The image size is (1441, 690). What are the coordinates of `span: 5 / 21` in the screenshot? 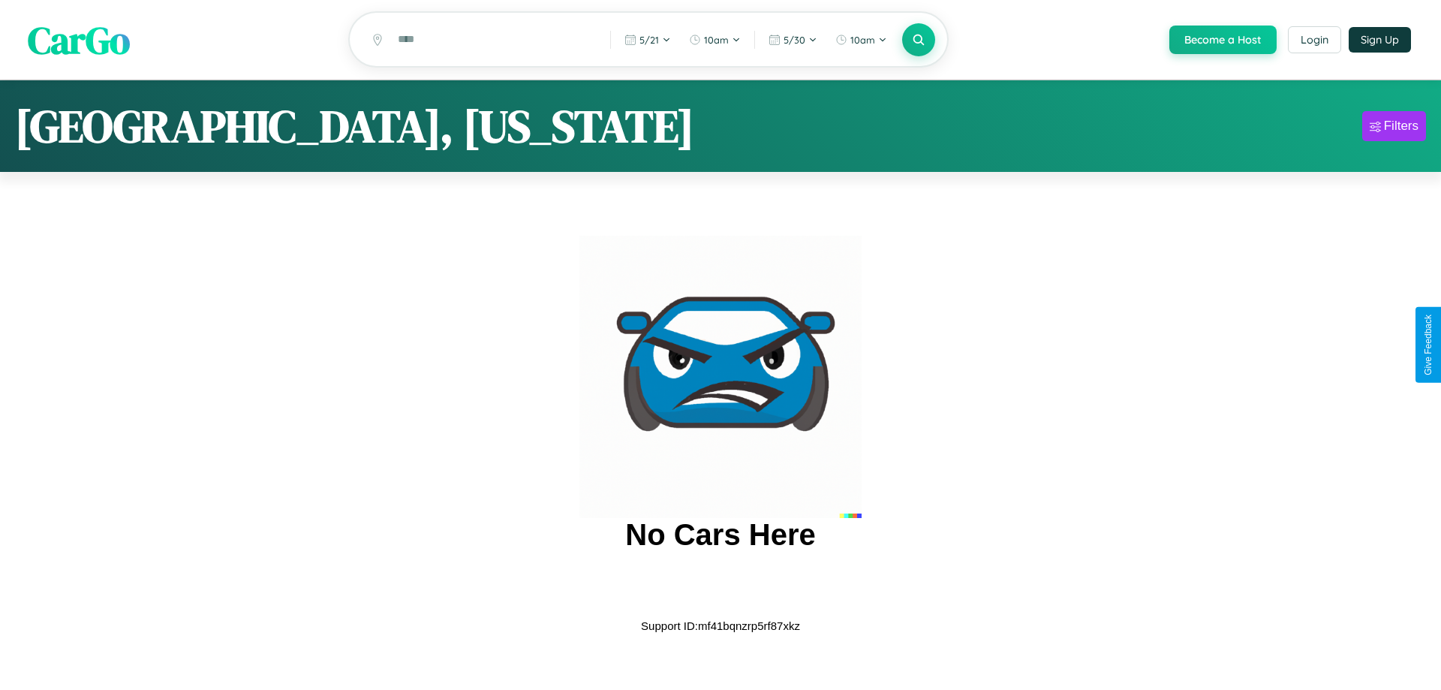 It's located at (649, 40).